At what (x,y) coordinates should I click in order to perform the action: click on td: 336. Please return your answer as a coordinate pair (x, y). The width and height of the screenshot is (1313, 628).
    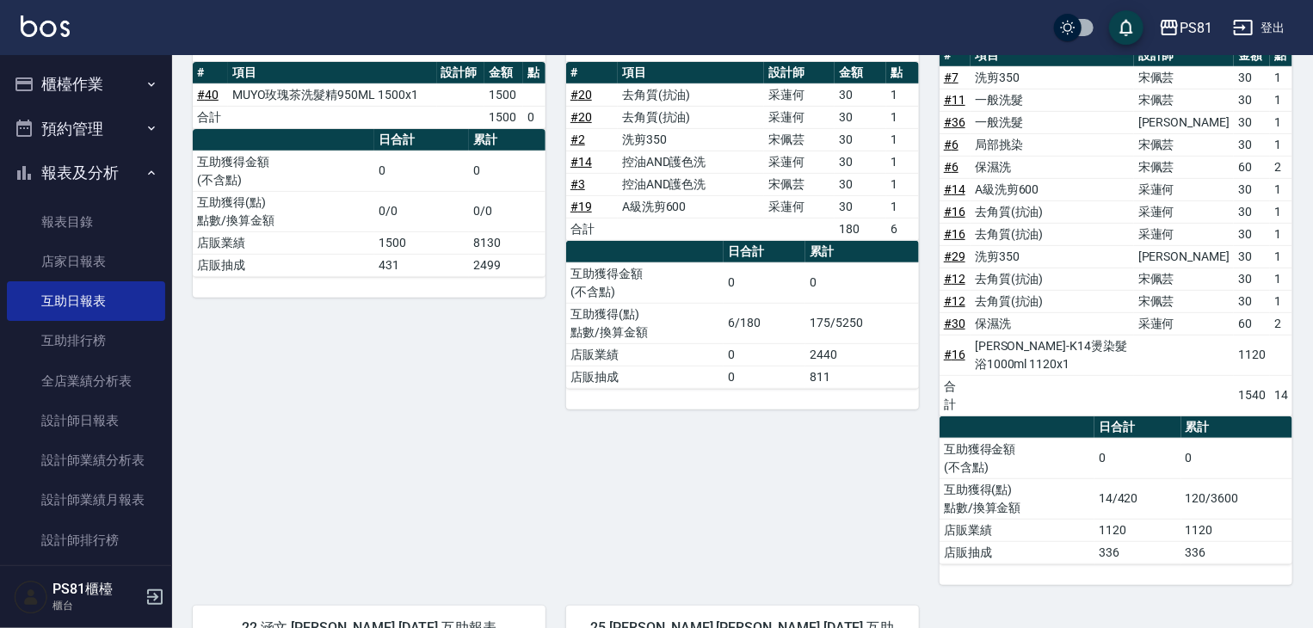
    Looking at the image, I should click on (1138, 553).